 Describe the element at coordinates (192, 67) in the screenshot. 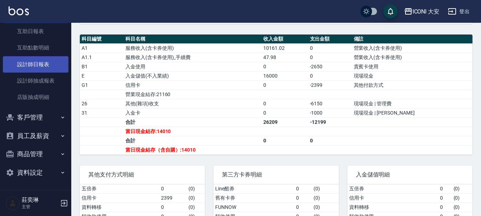

I see `td: 入金使用` at that location.